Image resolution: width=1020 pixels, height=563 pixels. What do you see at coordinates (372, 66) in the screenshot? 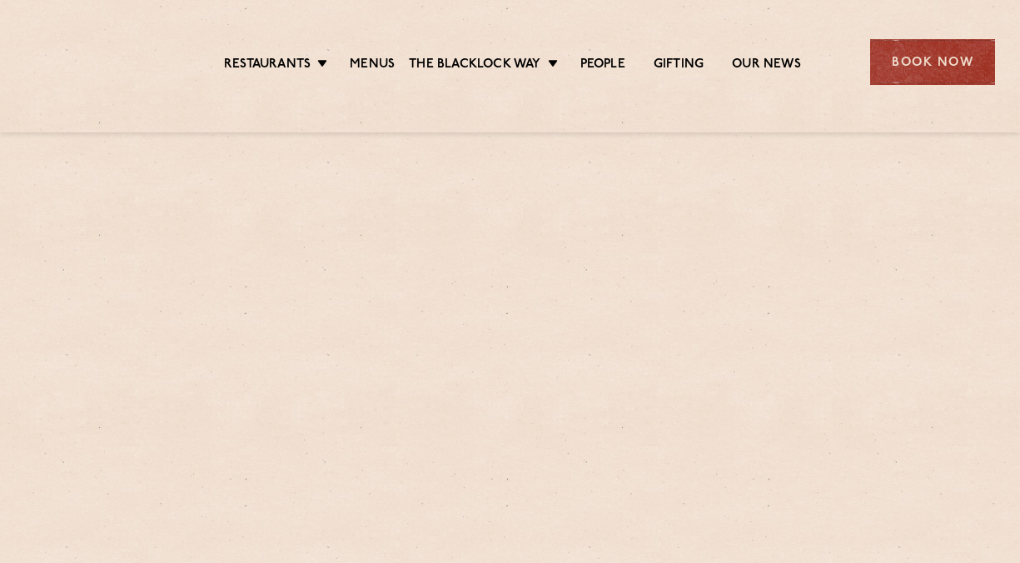
I see `a: Menus` at bounding box center [372, 66].